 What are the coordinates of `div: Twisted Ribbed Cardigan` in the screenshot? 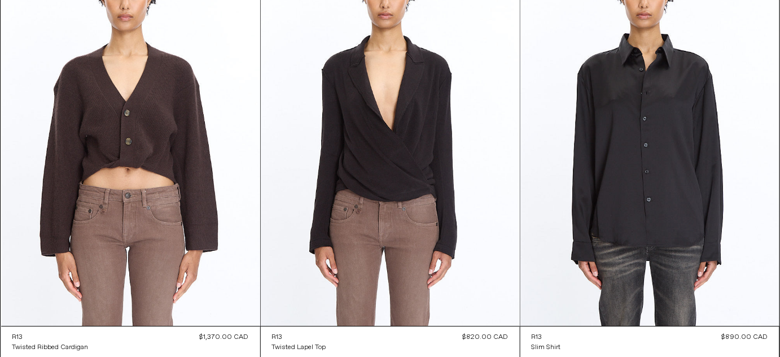 It's located at (50, 347).